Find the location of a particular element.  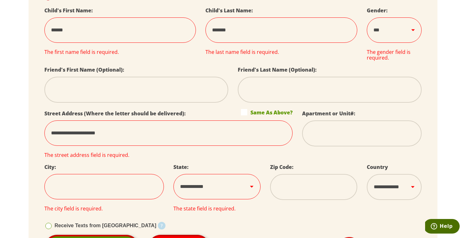

div: The city field is required. is located at coordinates (104, 209).